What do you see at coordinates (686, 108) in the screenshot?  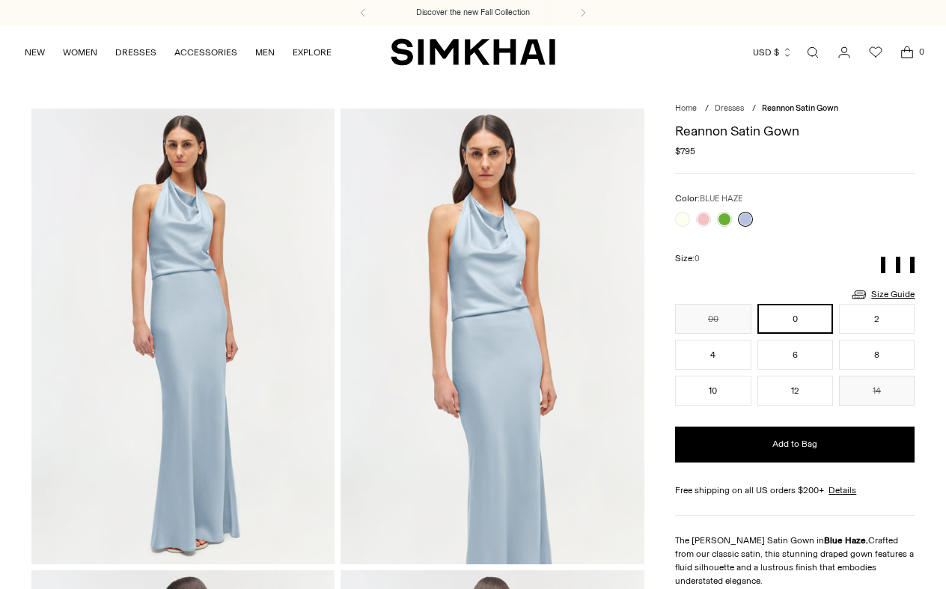 I see `a: Home` at bounding box center [686, 108].